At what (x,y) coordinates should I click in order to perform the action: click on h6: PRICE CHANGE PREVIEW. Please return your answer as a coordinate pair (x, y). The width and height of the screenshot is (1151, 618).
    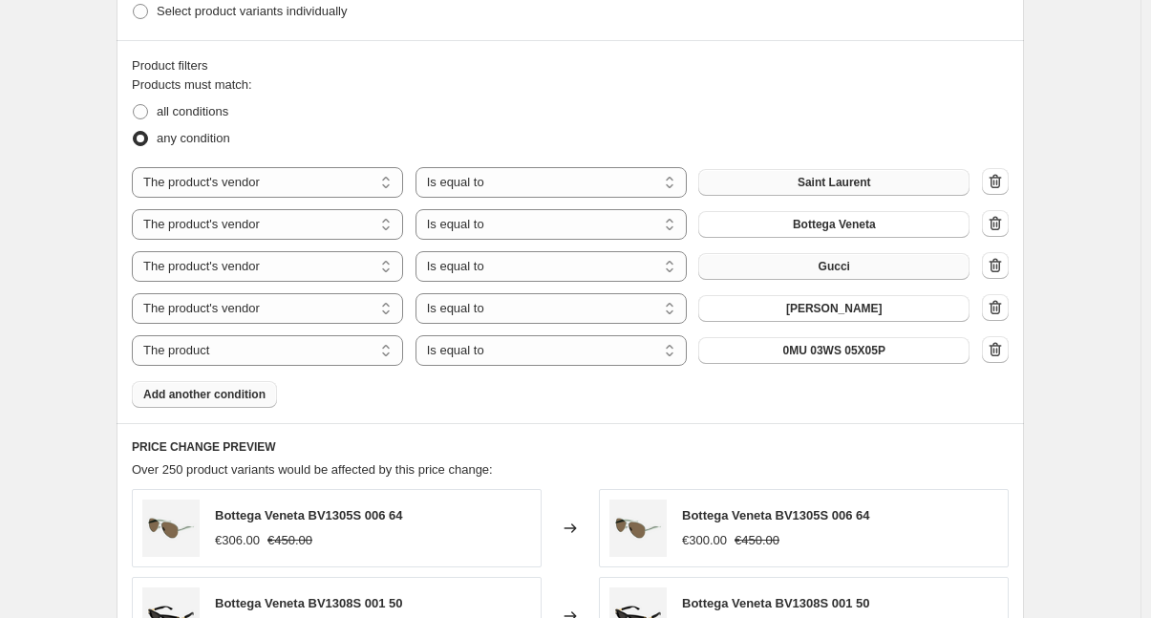
    Looking at the image, I should click on (570, 447).